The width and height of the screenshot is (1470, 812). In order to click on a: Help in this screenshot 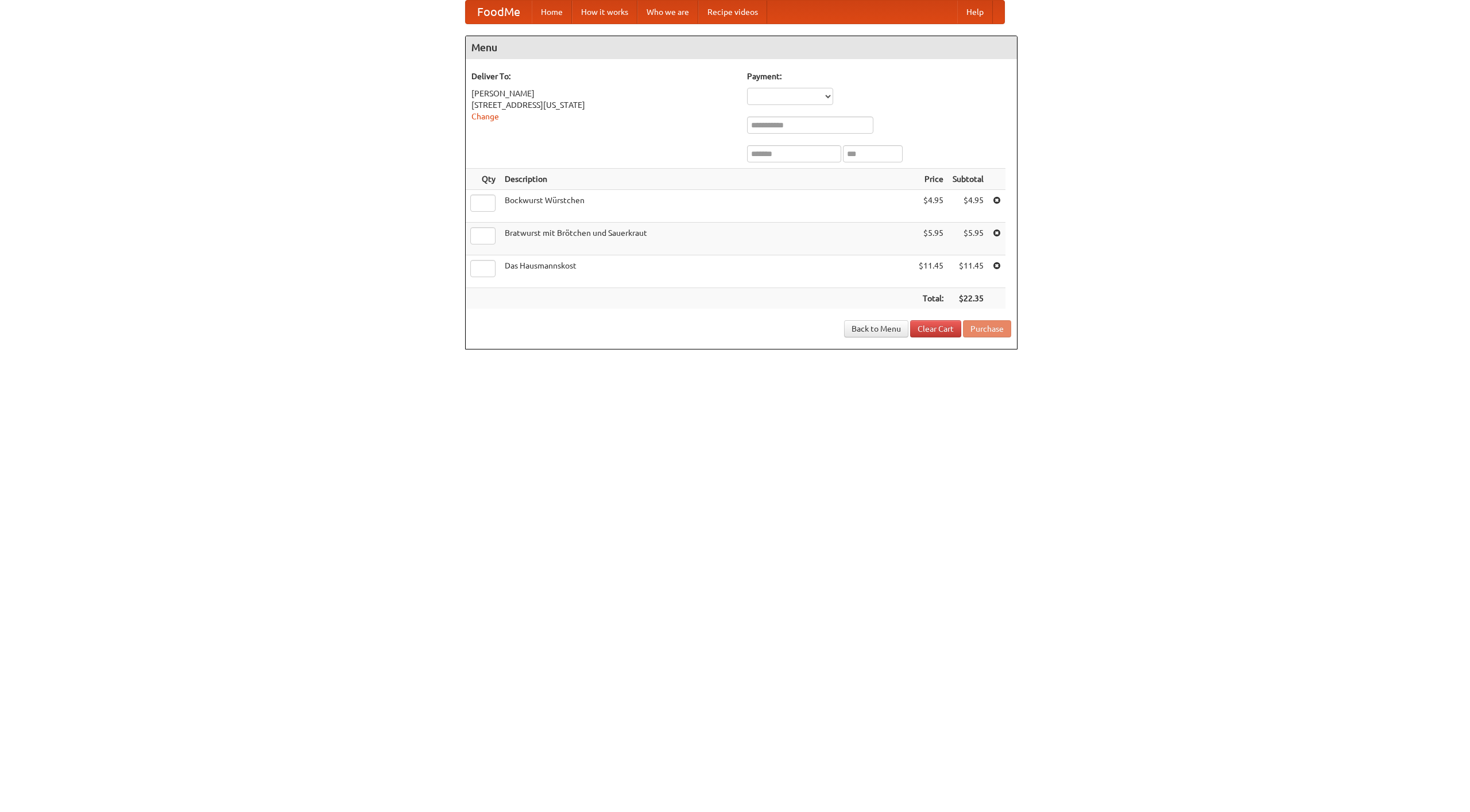, I will do `click(975, 12)`.